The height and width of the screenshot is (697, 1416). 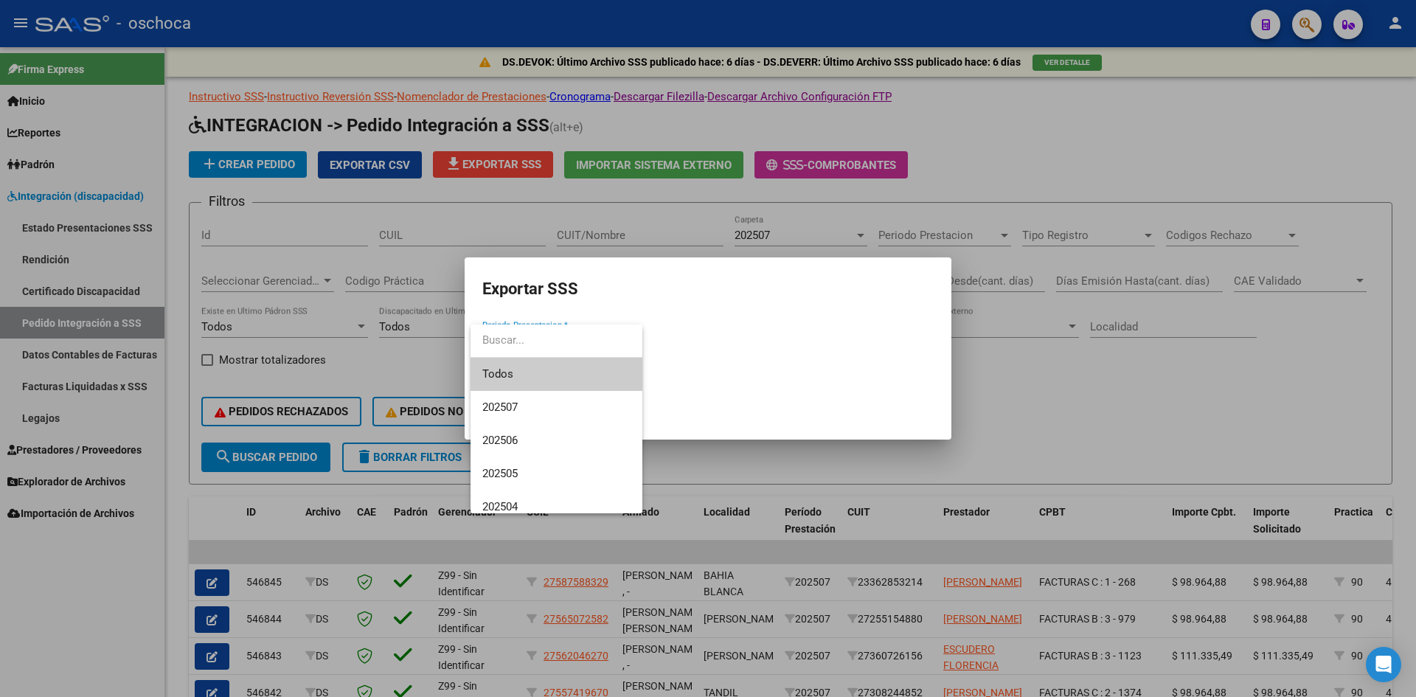 What do you see at coordinates (500, 507) in the screenshot?
I see `span: 202504` at bounding box center [500, 507].